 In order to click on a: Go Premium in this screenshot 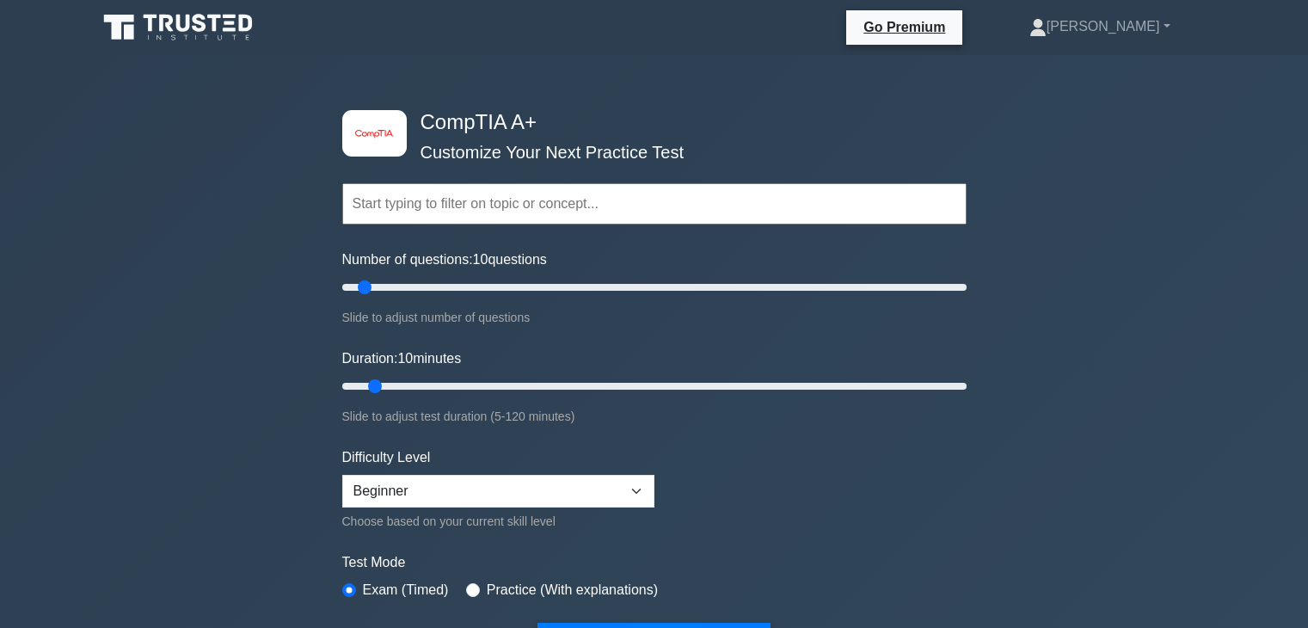, I will do `click(904, 27)`.